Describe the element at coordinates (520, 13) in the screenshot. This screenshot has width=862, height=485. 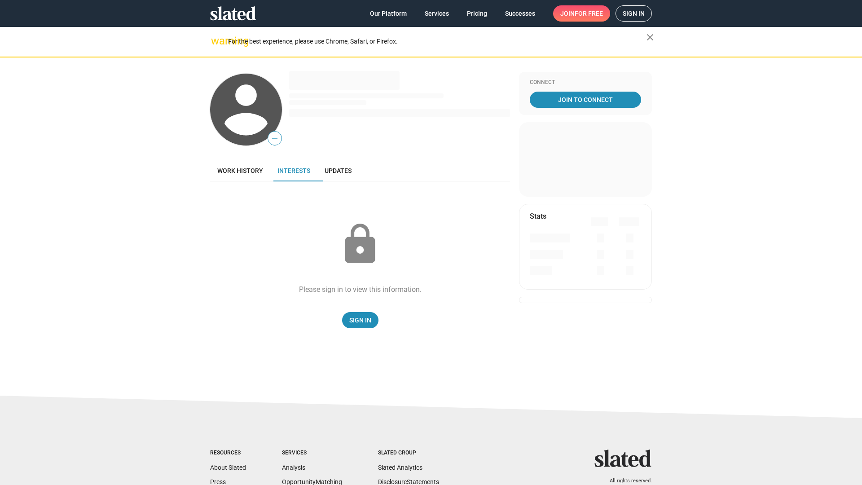
I see `span: Successes` at that location.